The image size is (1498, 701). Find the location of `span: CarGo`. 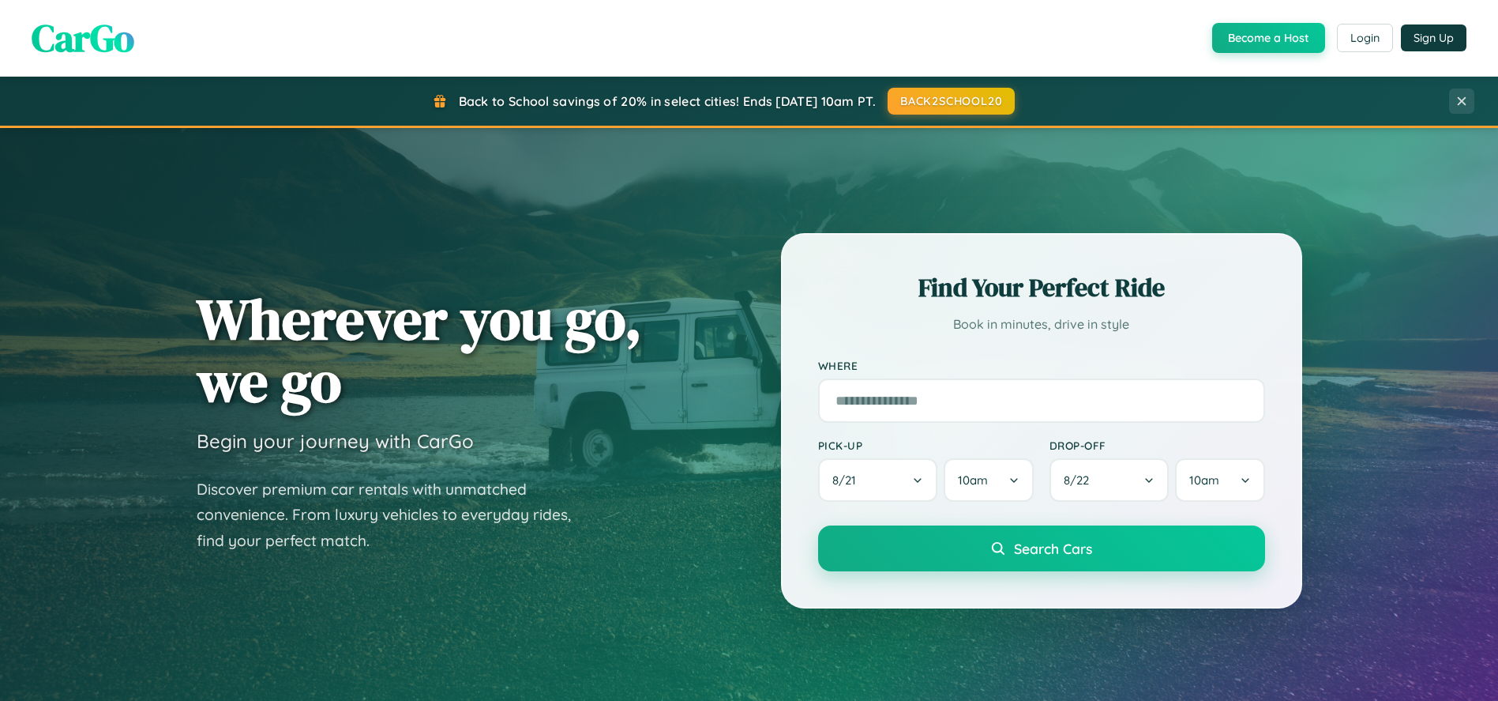

span: CarGo is located at coordinates (83, 38).